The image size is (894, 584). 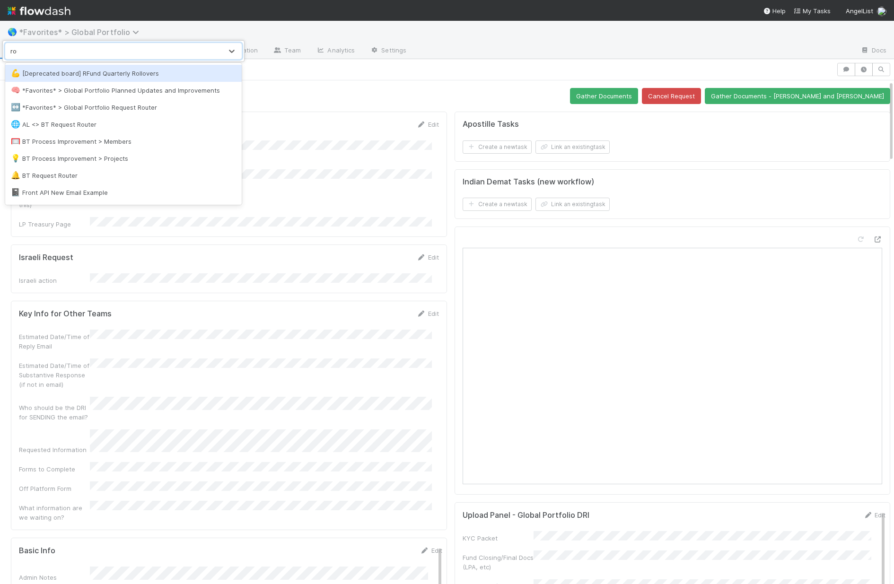 What do you see at coordinates (123, 90) in the screenshot?
I see `div: *Favorites* > Global Portfolio Planned Updates and Improvements` at bounding box center [123, 90].